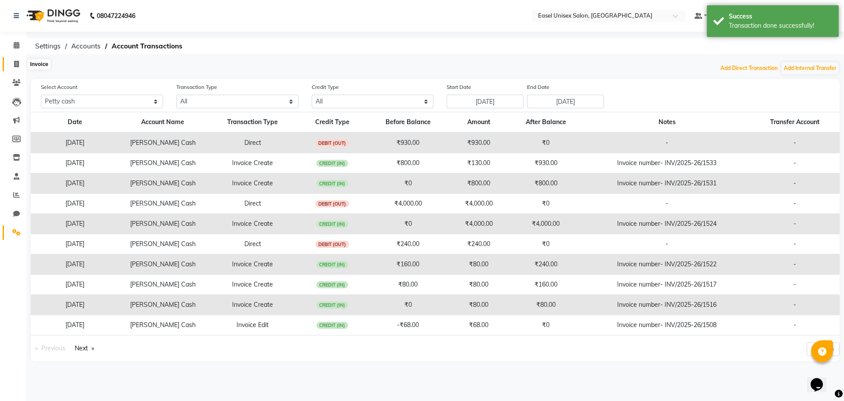  What do you see at coordinates (75, 122) in the screenshot?
I see `th: Date` at bounding box center [75, 122].